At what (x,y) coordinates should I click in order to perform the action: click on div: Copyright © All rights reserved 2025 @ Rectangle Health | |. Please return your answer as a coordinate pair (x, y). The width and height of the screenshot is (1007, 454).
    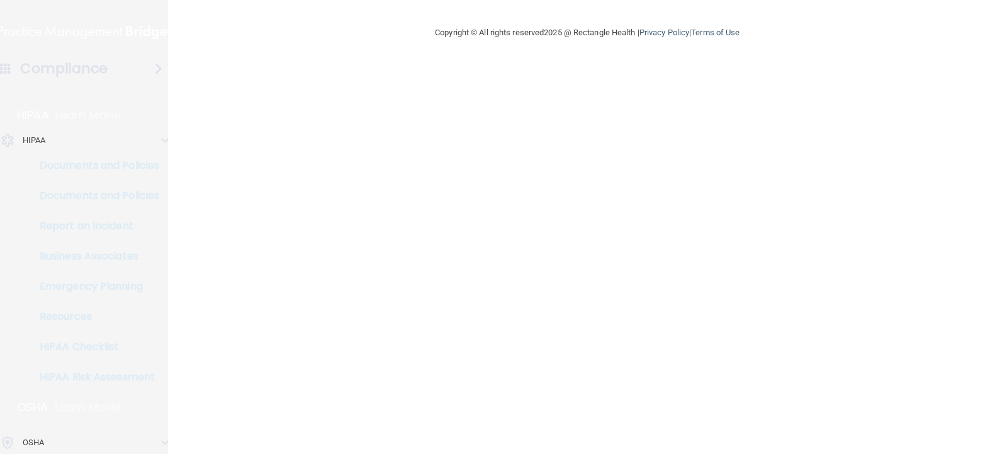
    Looking at the image, I should click on (587, 33).